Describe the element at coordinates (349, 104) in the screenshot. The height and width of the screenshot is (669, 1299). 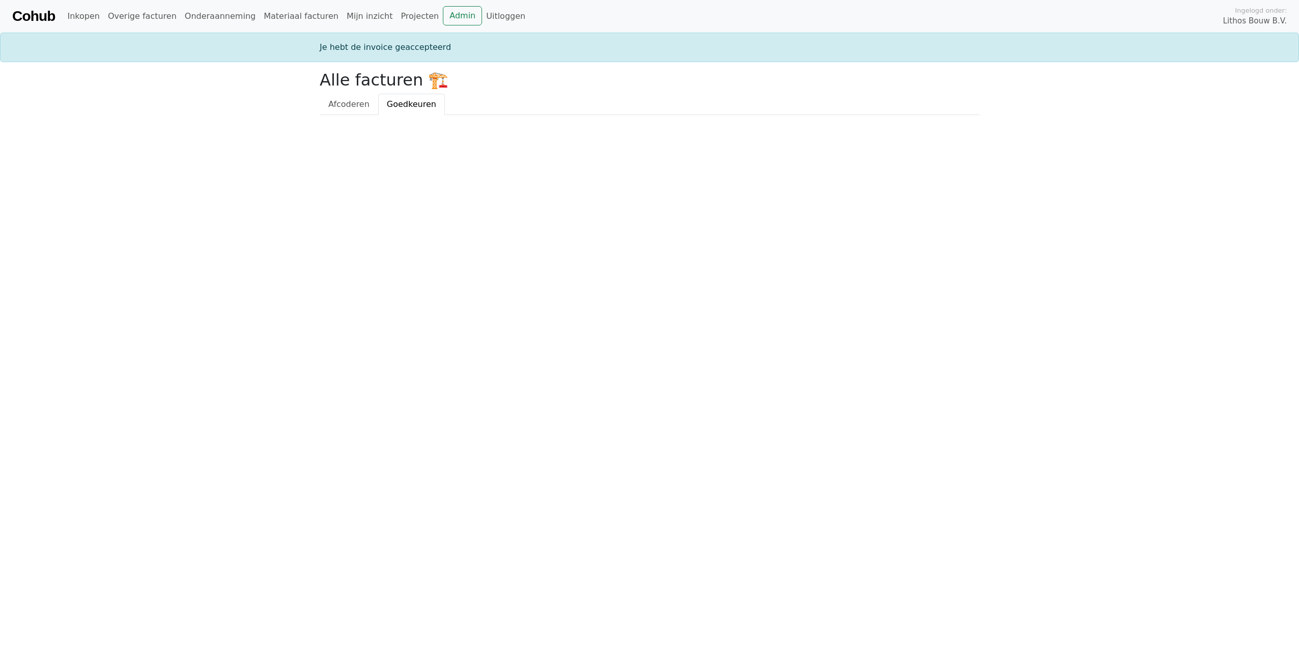
I see `span: Afcoderen` at that location.